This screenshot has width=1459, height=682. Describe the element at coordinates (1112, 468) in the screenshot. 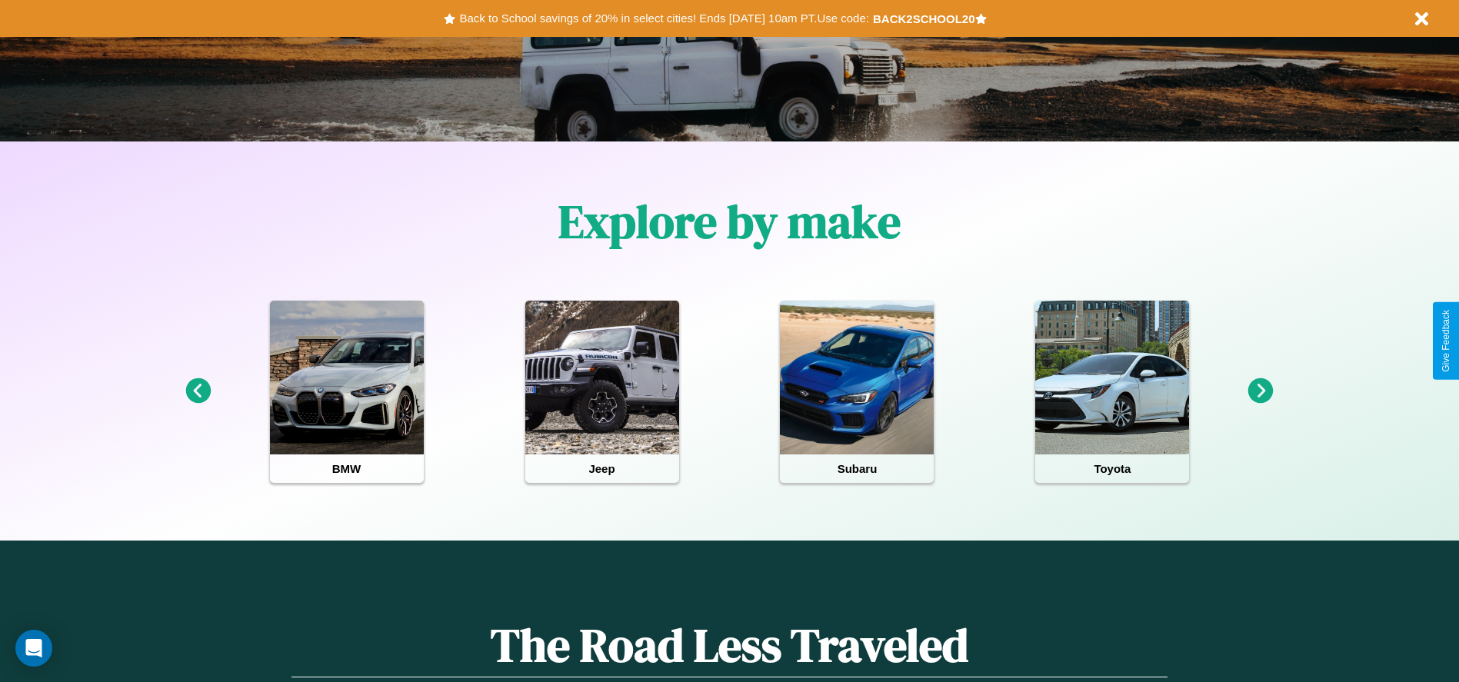

I see `h4: Toyota` at that location.